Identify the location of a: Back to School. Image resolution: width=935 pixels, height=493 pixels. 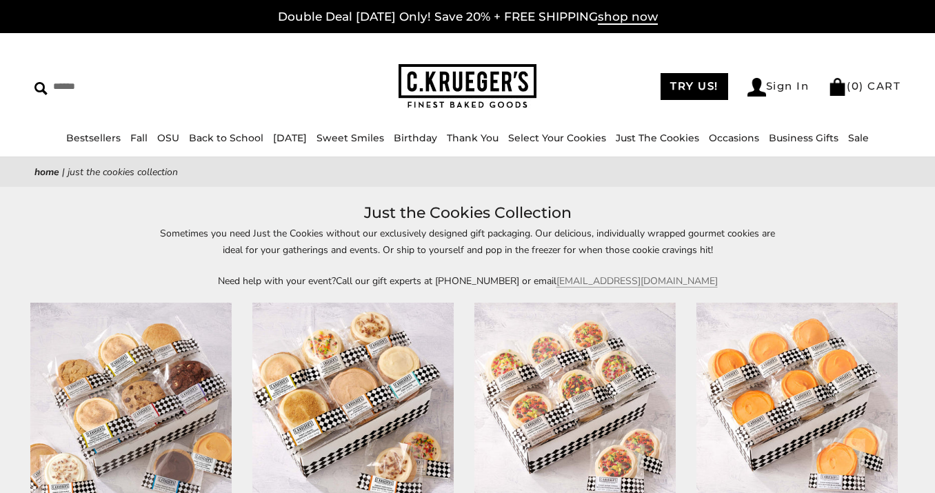
(226, 138).